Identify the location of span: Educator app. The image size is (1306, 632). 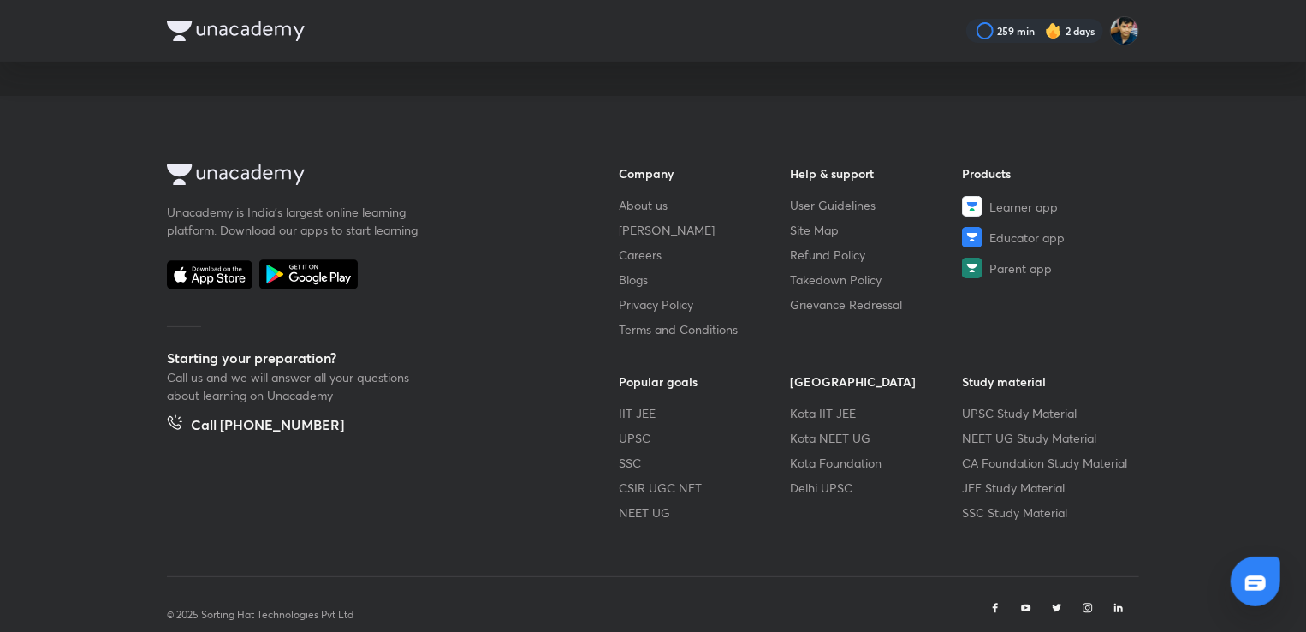
(1027, 237).